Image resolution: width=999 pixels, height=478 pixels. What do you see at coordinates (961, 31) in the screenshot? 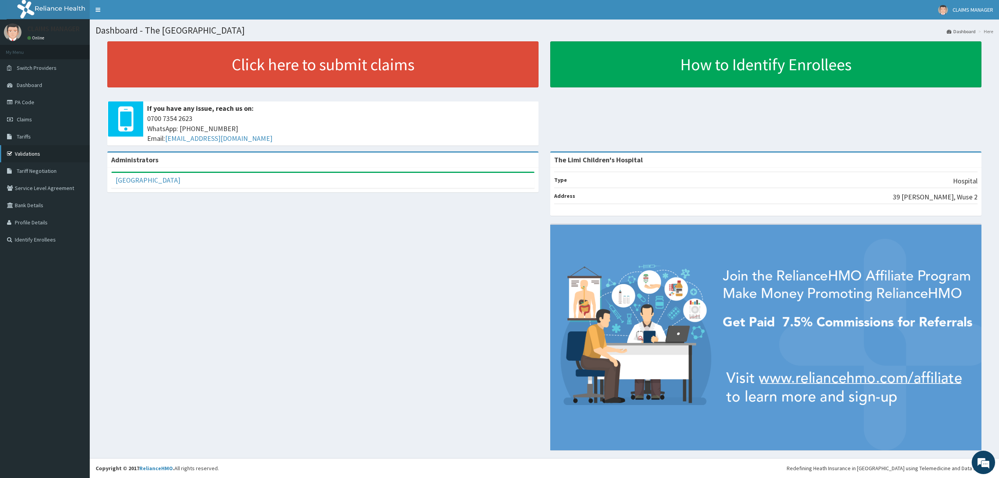
I see `a: Dashboard` at bounding box center [961, 31].